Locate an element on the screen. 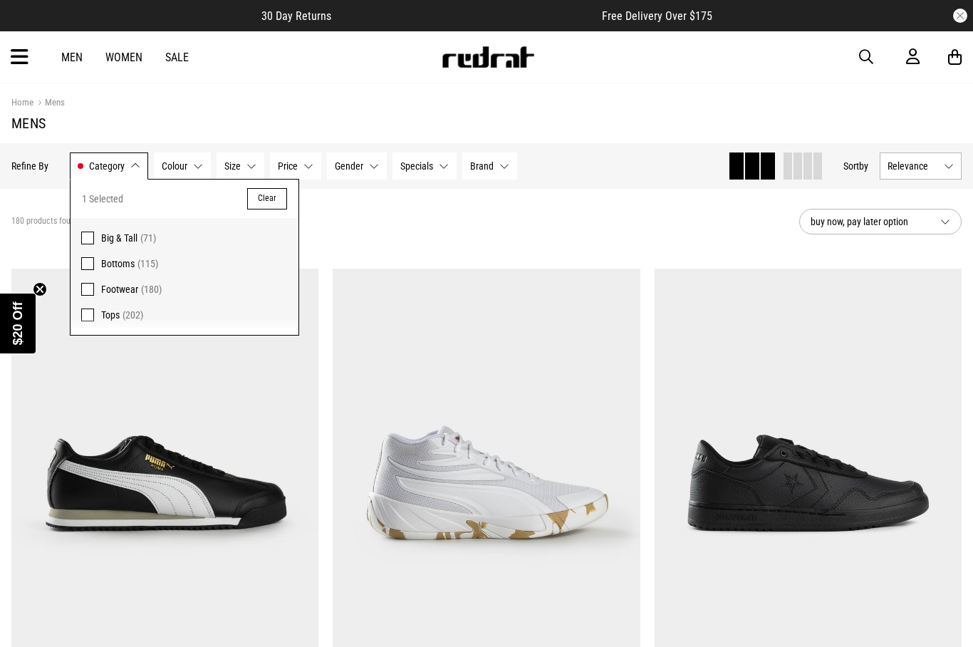 Image resolution: width=973 pixels, height=647 pixels. button: Relevance is located at coordinates (920, 166).